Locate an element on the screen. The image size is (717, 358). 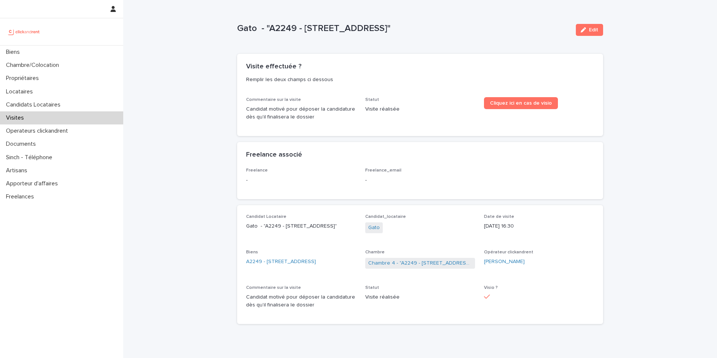
a: Cliquez ici en cas de visio is located at coordinates (521, 103).